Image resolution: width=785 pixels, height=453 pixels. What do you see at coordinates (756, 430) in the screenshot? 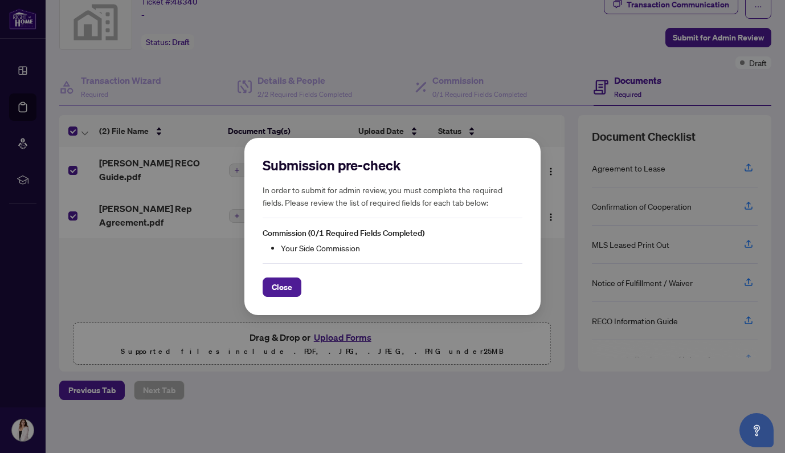
I see `button: Open asap` at bounding box center [756, 430].